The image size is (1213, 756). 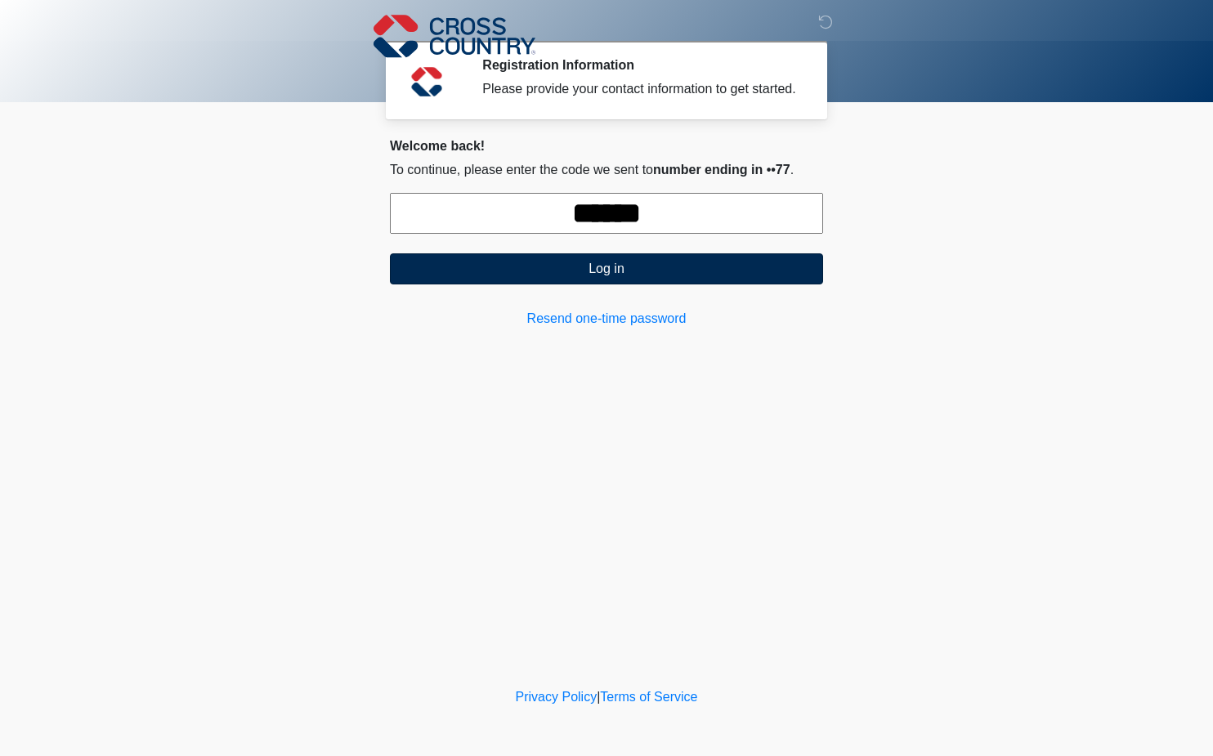 I want to click on a: Resend one-time password, so click(x=606, y=319).